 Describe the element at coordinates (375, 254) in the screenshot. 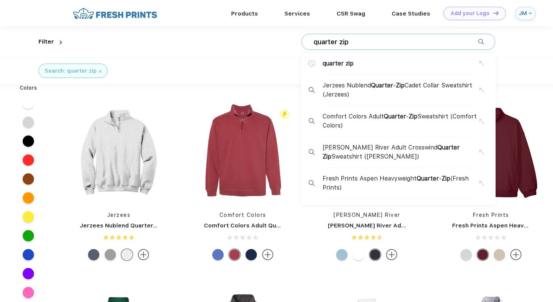

I see `div: Navy` at that location.